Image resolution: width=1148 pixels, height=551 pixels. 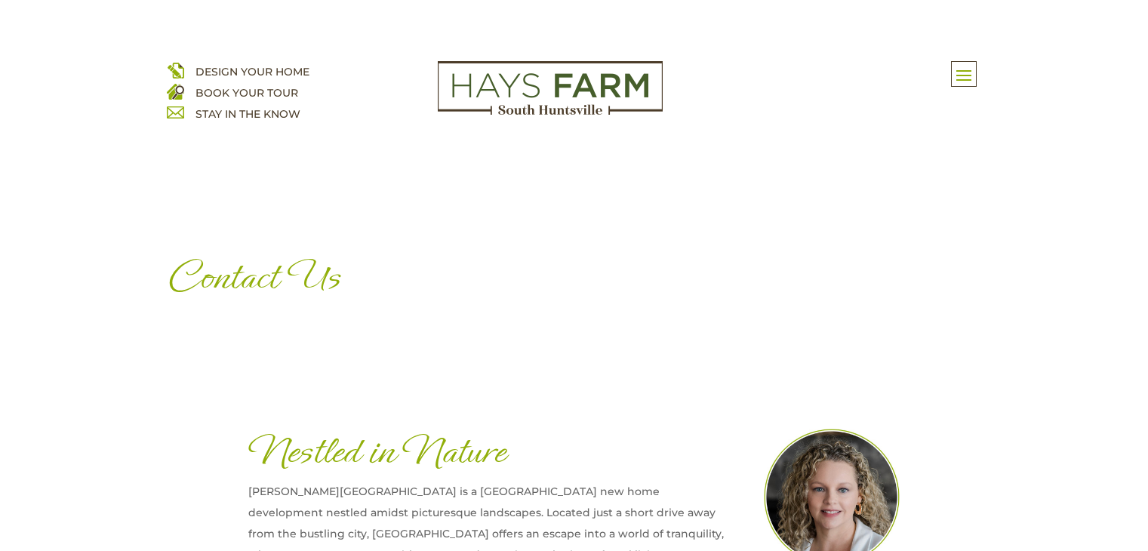 I want to click on img: design your home, so click(x=175, y=69).